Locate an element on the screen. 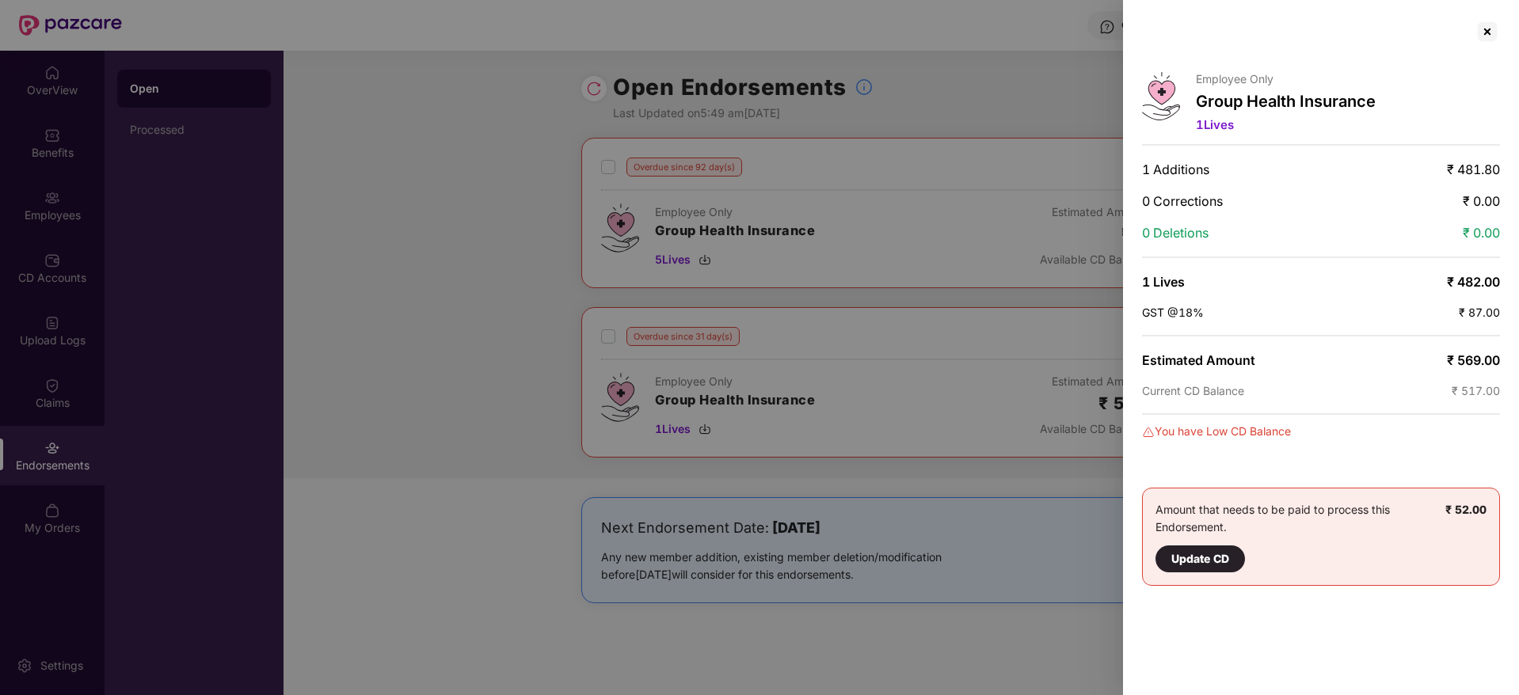 This screenshot has width=1519, height=695. div: Update CD is located at coordinates (1200, 559).